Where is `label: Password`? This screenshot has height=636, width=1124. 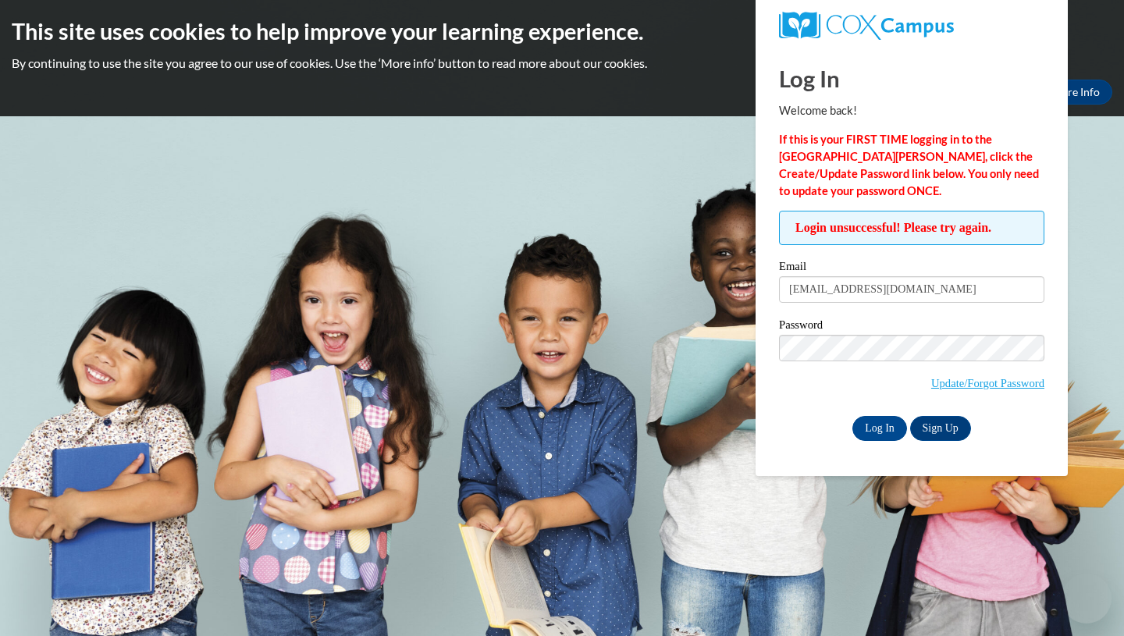 label: Password is located at coordinates (911, 327).